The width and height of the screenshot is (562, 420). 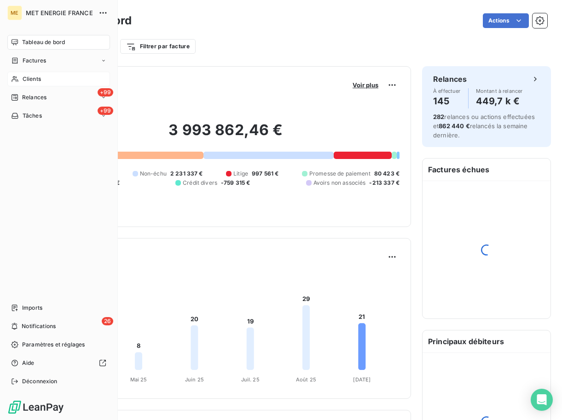 I want to click on h4: 449,7 k €, so click(x=499, y=101).